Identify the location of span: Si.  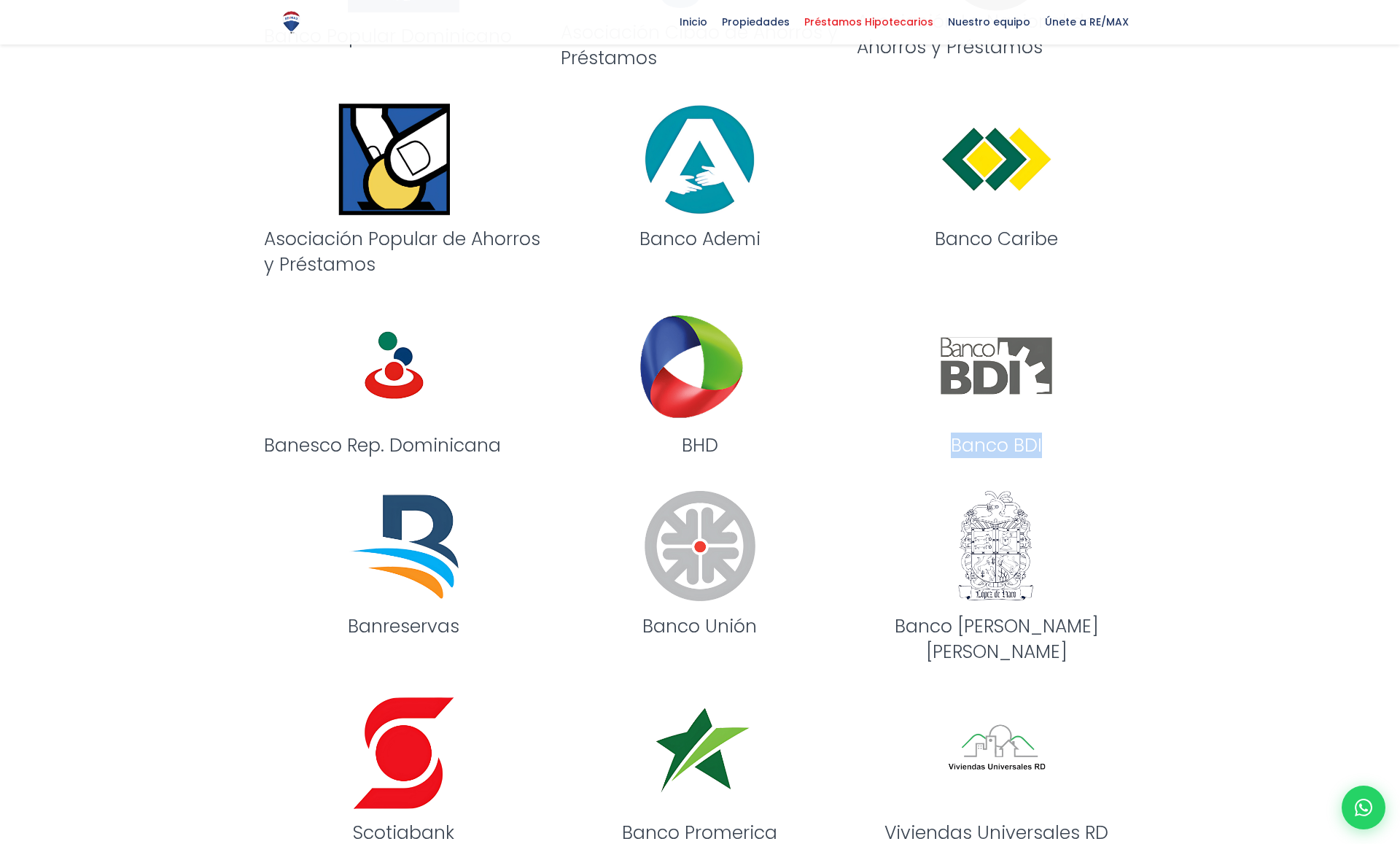
(21, 457).